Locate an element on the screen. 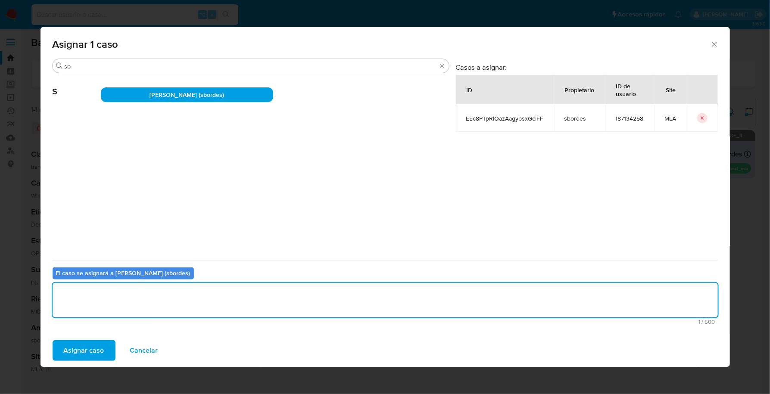 Image resolution: width=770 pixels, height=394 pixels. span: Cancelar is located at coordinates (144, 351).